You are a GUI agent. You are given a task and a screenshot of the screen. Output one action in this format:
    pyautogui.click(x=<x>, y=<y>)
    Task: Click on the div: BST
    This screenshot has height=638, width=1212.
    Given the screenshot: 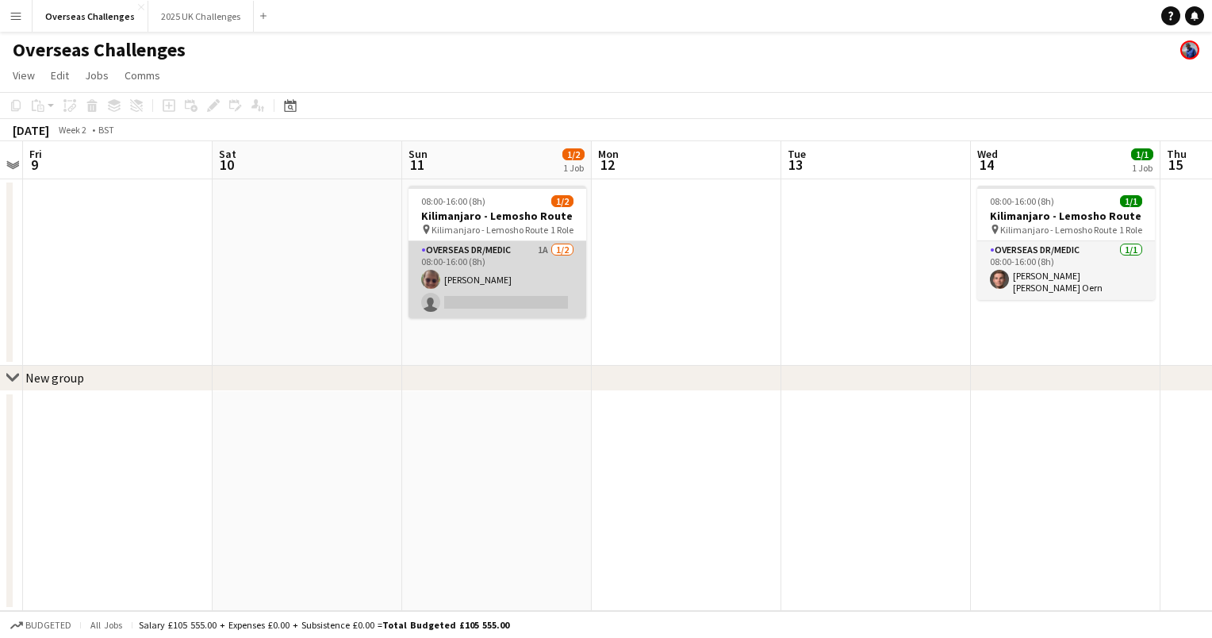 What is the action you would take?
    pyautogui.click(x=106, y=129)
    